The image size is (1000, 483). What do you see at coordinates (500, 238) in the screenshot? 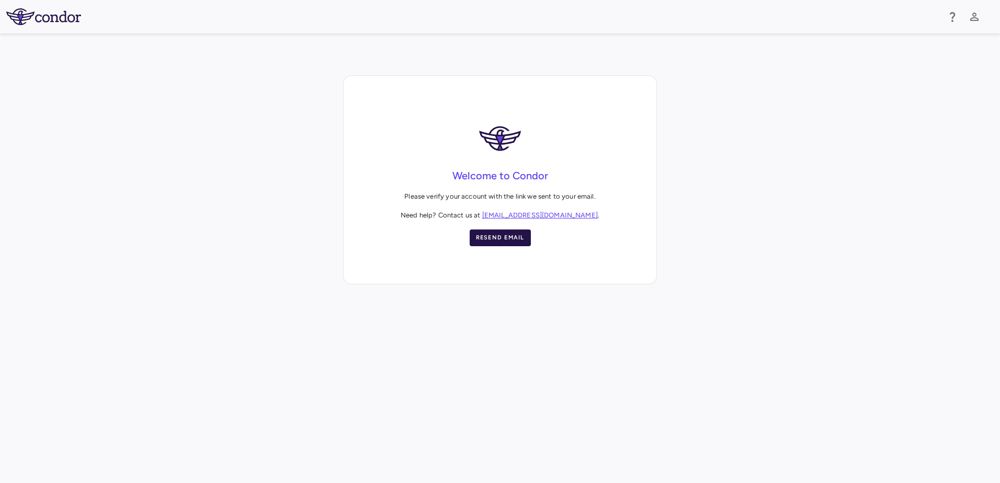
I see `button: Resend Email` at bounding box center [500, 238].